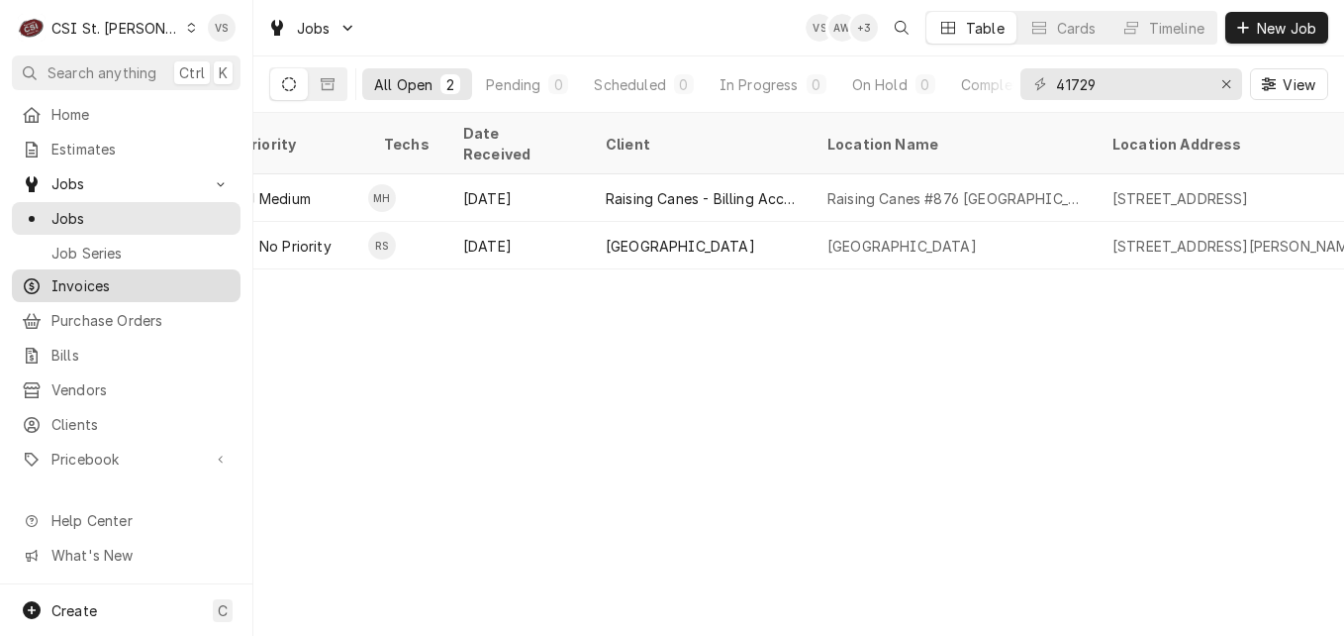  What do you see at coordinates (450, 84) in the screenshot?
I see `div: 2` at bounding box center [450, 84].